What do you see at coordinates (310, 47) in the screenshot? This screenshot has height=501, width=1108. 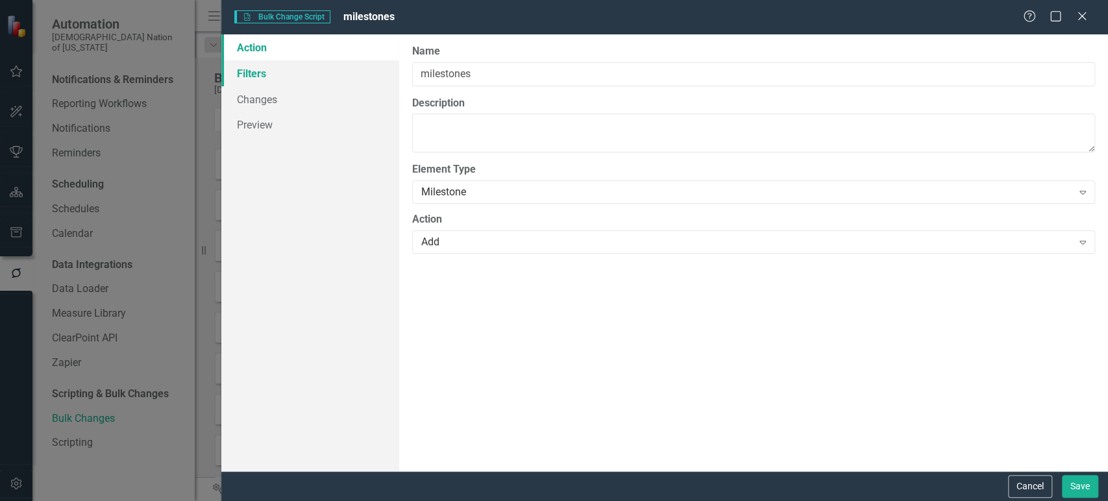 I see `a: Action` at bounding box center [310, 47].